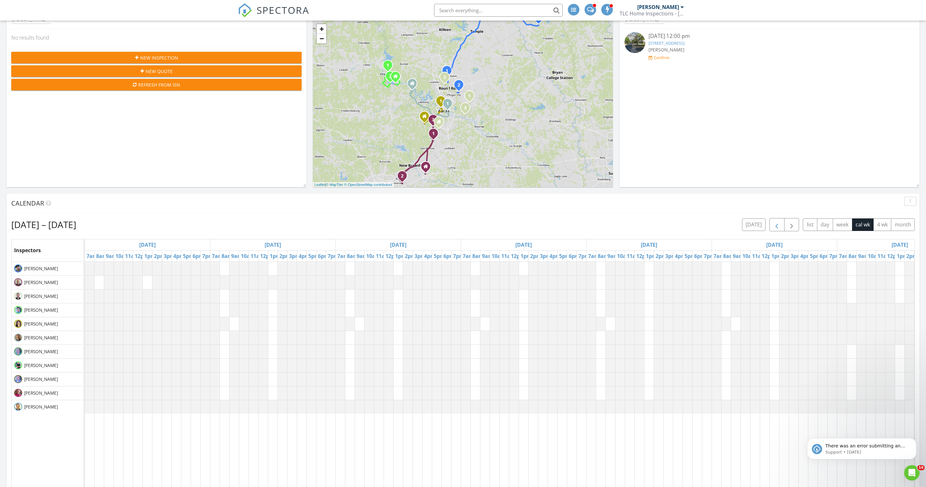 The width and height of the screenshot is (926, 487). I want to click on a: Zoom out, so click(322, 39).